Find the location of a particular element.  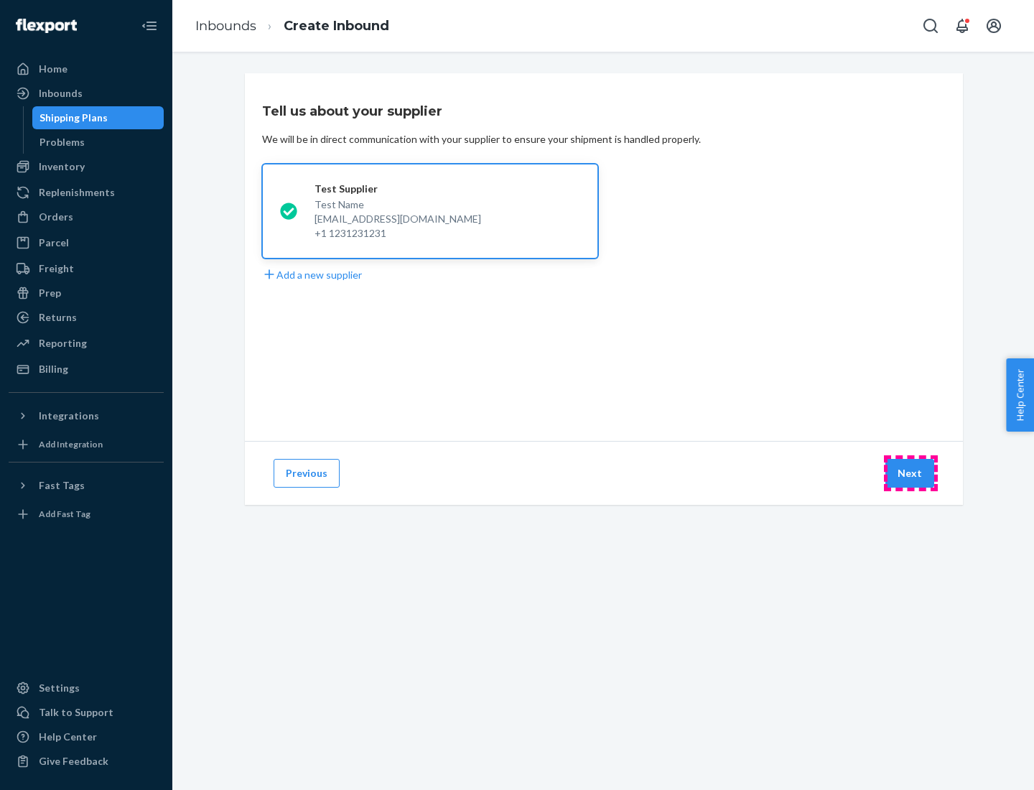

a: Orders is located at coordinates (86, 217).